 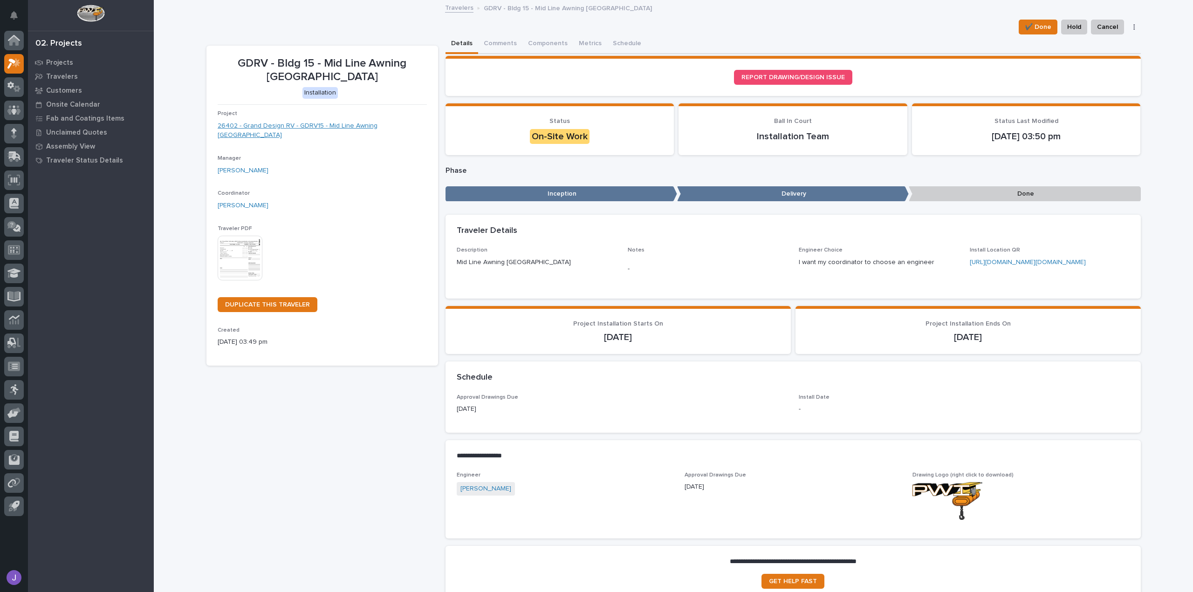 What do you see at coordinates (267, 305) in the screenshot?
I see `a: DUPLICATE THIS TRAVELER` at bounding box center [267, 305].